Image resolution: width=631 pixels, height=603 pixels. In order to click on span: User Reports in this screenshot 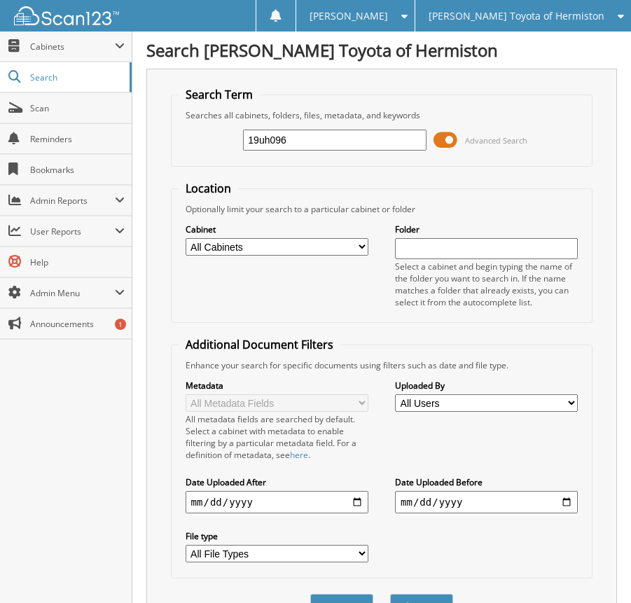, I will do `click(72, 231)`.